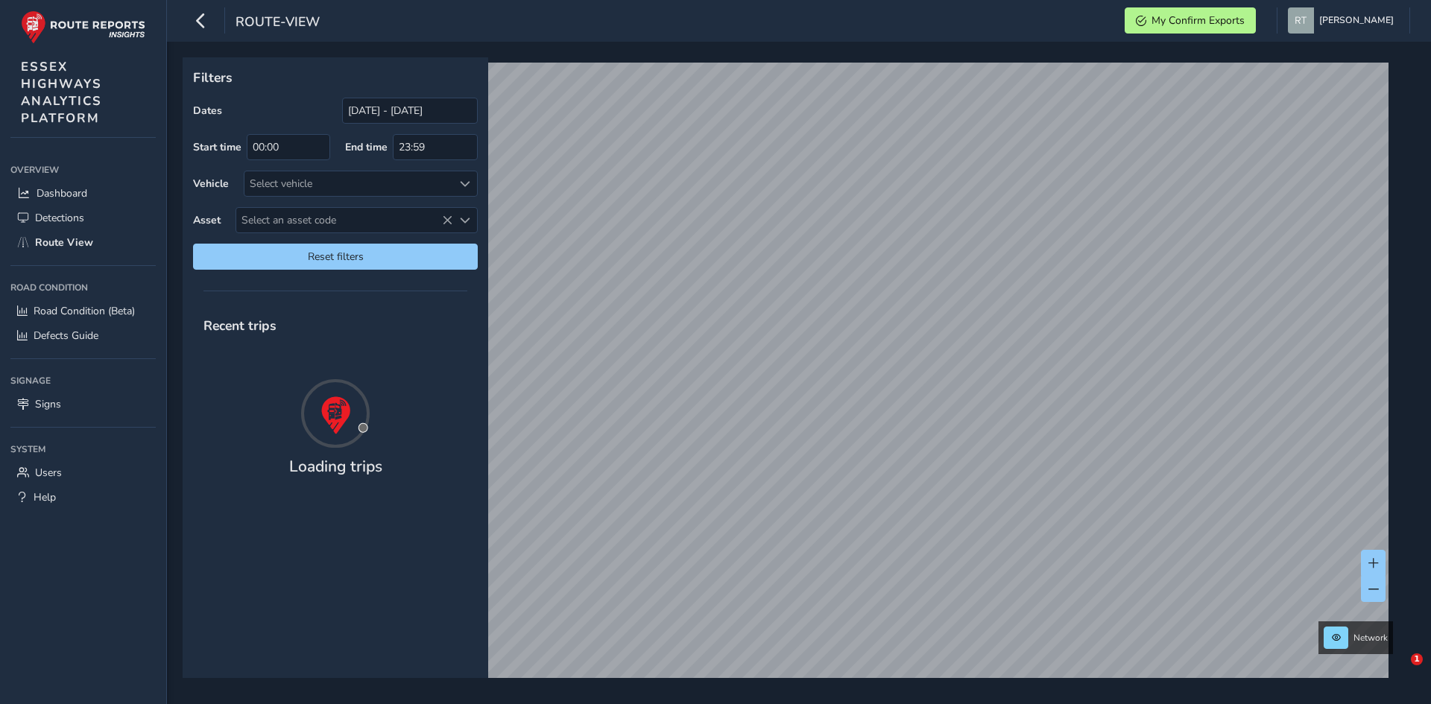 This screenshot has height=704, width=1431. What do you see at coordinates (1300, 20) in the screenshot?
I see `img: diamond-layout` at bounding box center [1300, 20].